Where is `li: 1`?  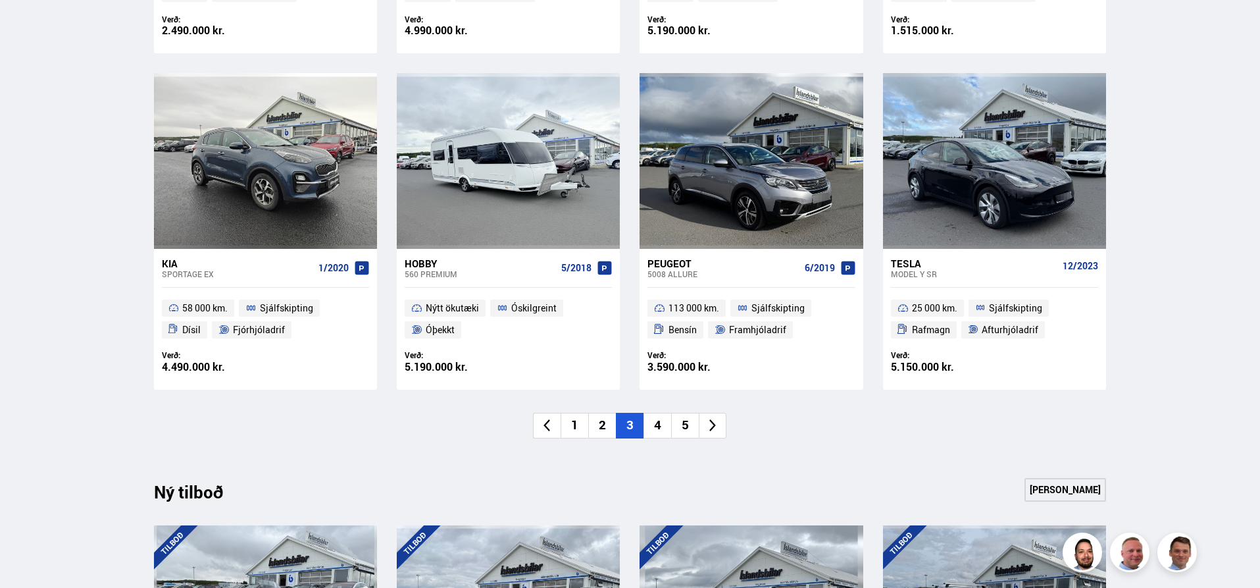 li: 1 is located at coordinates (575, 425).